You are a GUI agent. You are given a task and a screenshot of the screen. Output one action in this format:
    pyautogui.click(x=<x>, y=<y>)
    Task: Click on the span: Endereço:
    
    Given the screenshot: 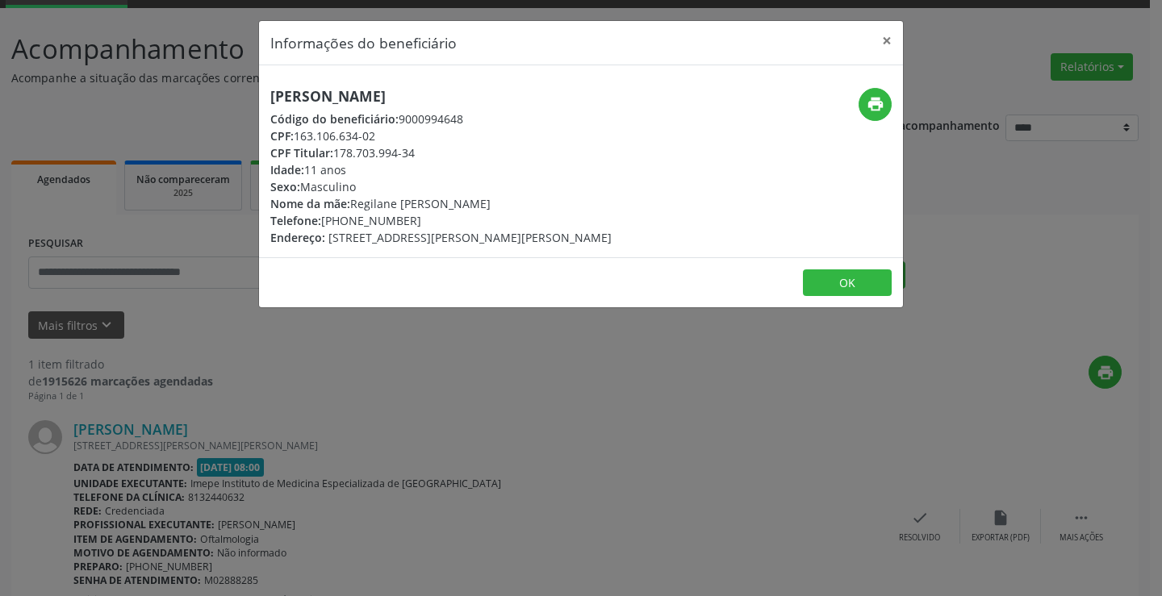 What is the action you would take?
    pyautogui.click(x=298, y=237)
    